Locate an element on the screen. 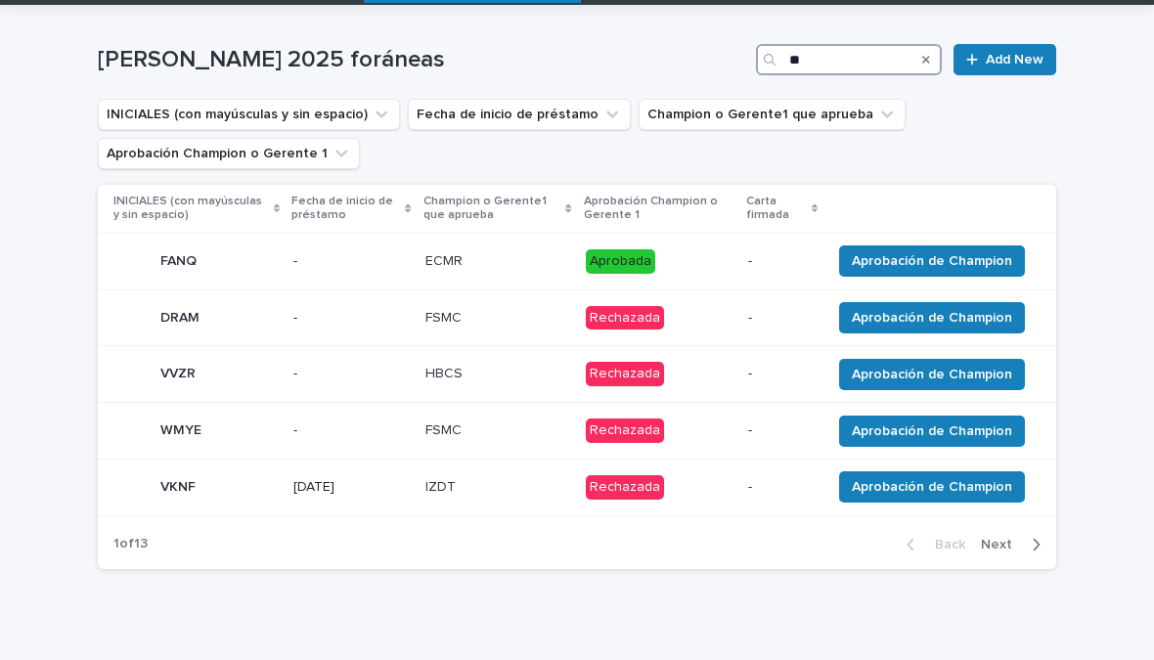  p: WMYE is located at coordinates (183, 428).